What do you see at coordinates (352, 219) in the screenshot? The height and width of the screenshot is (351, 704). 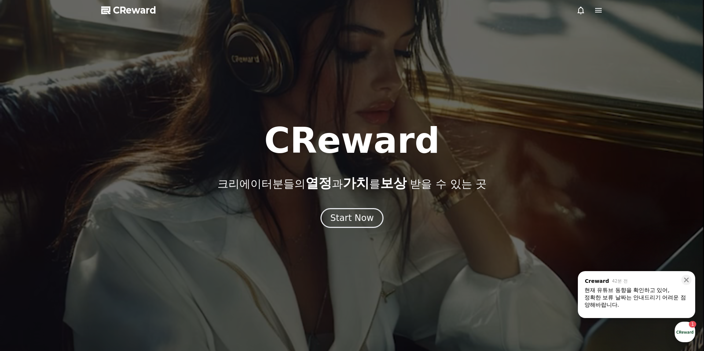 I see `a: Start Now` at bounding box center [352, 219].